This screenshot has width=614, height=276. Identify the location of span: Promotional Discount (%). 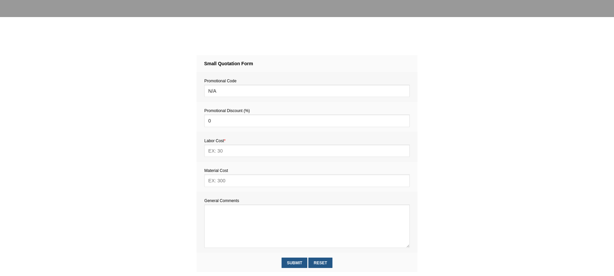
(227, 111).